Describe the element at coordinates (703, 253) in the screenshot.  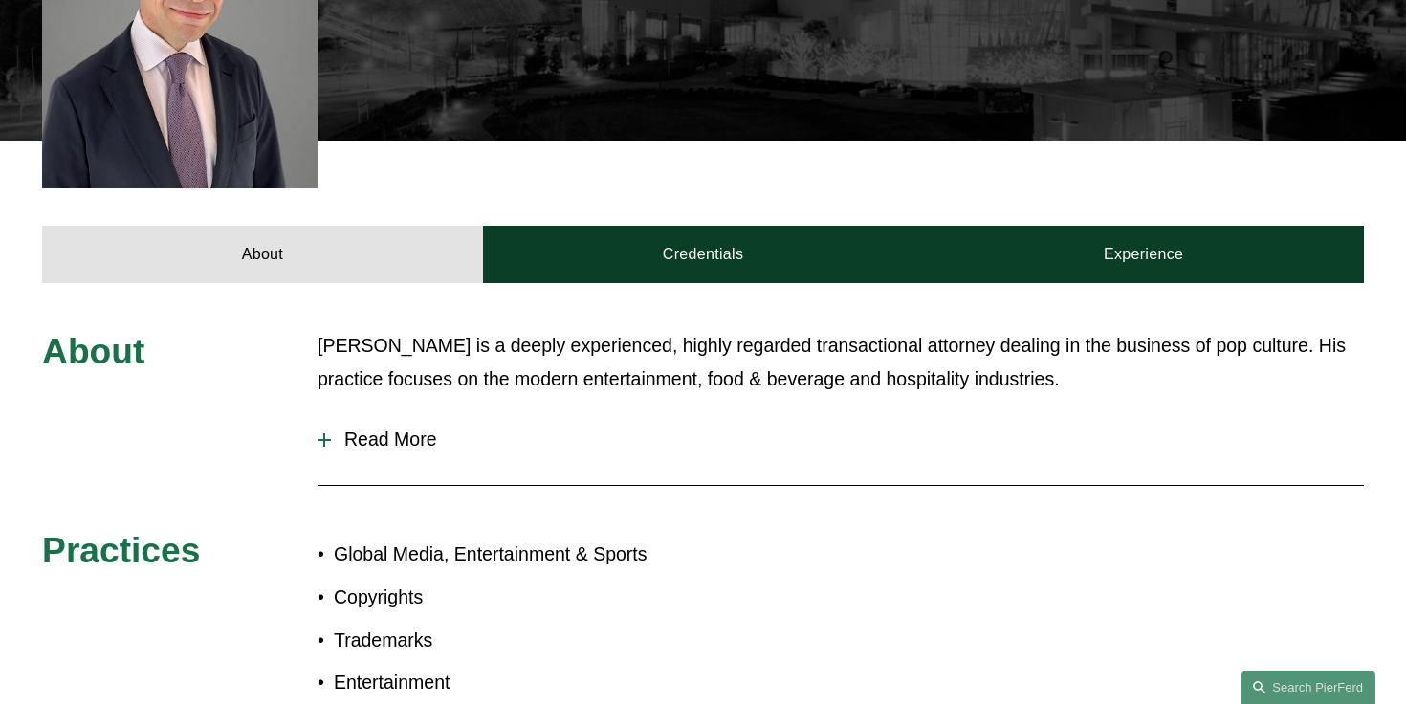
I see `a: Credentials` at that location.